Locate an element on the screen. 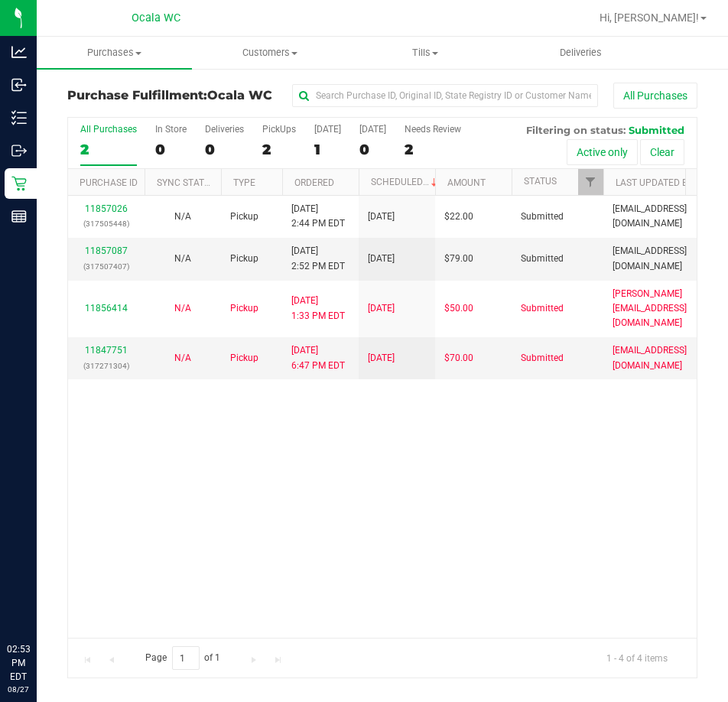 This screenshot has width=728, height=702. a: Status is located at coordinates (540, 181).